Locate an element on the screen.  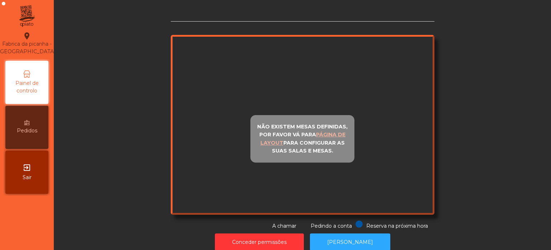
span: Painel de controlo is located at coordinates (27, 87).